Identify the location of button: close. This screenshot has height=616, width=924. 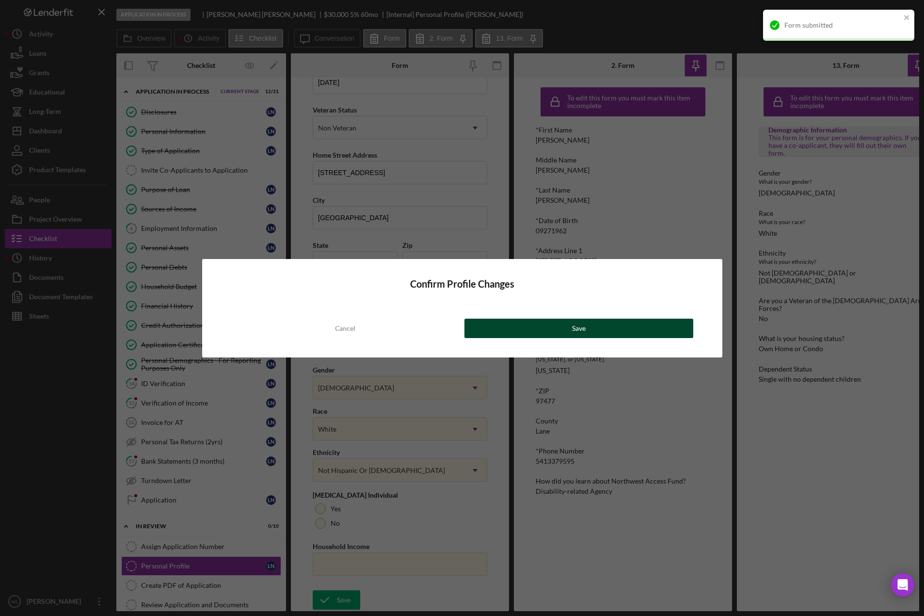
(907, 18).